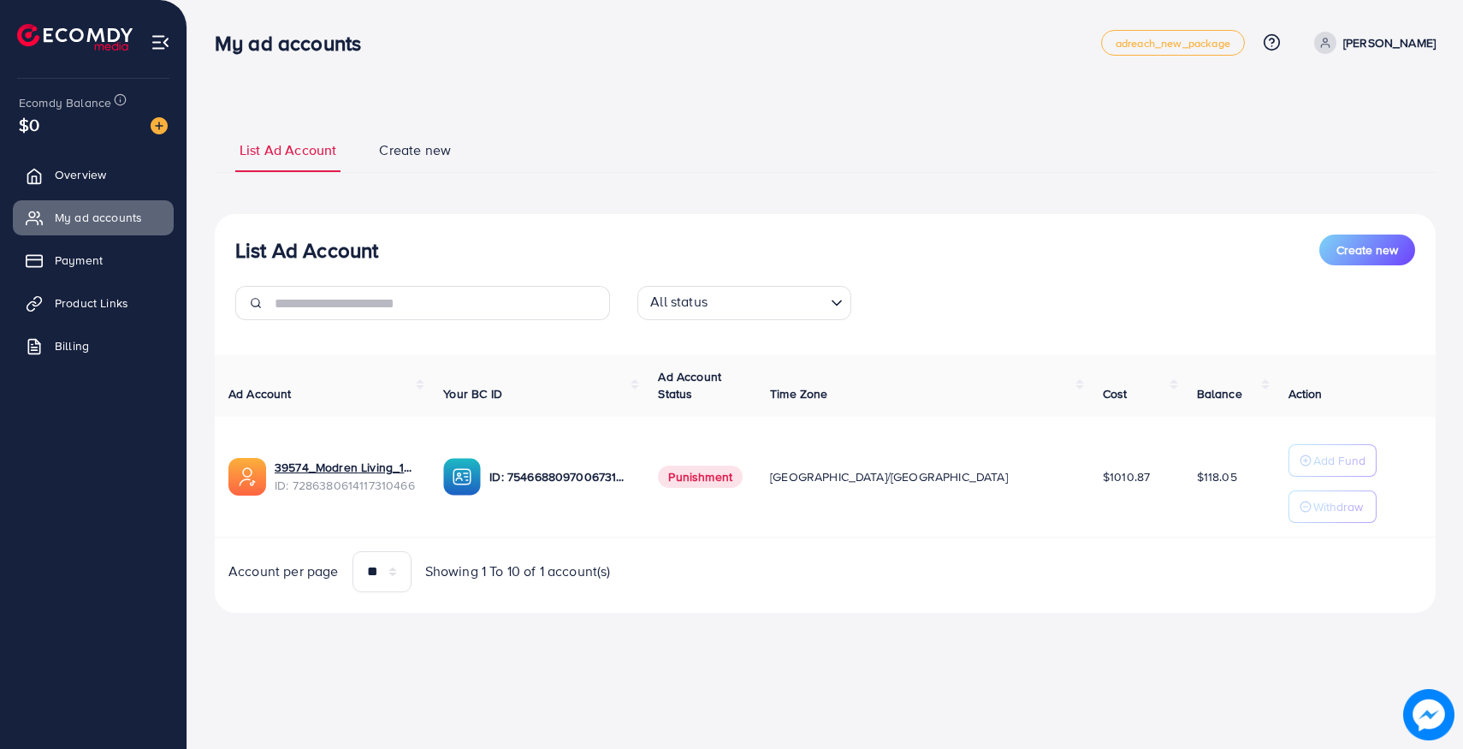  What do you see at coordinates (247, 477) in the screenshot?
I see `img: ic-ads-acc.e4c84228.svg` at bounding box center [247, 477].